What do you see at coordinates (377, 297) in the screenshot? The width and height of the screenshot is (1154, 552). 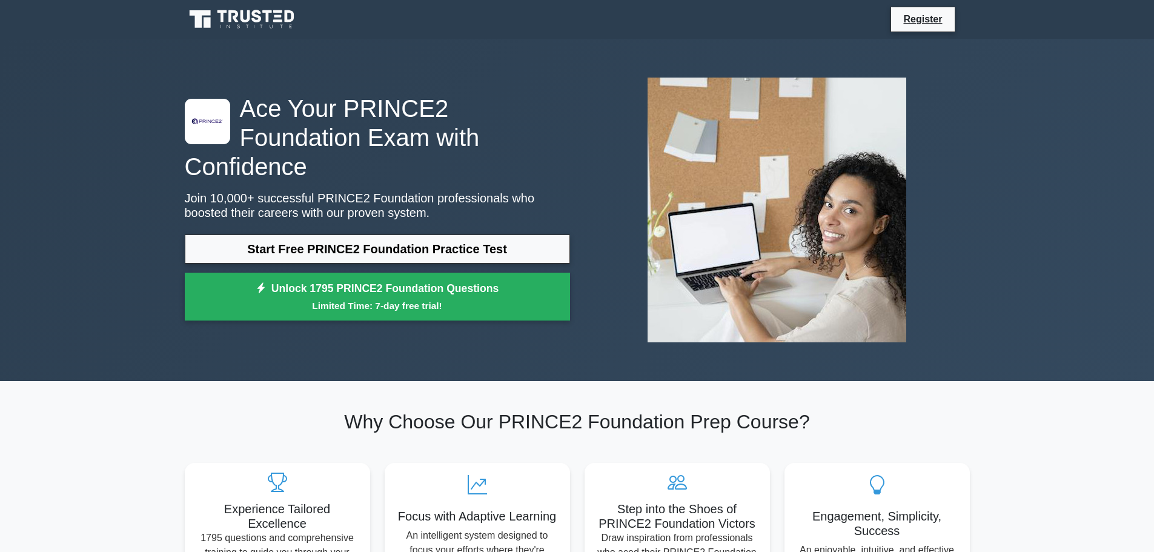 I see `a: Unlock 1795 PRINCE2 Foundation QuestionsLimited Time: 7-day free trial!` at bounding box center [377, 297].